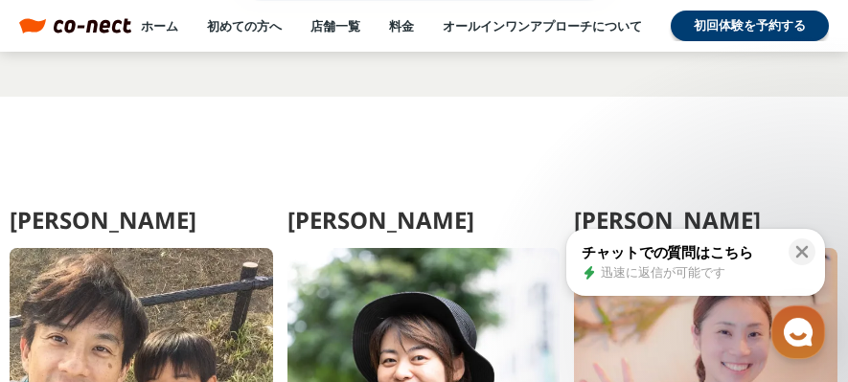 This screenshot has width=848, height=382. What do you see at coordinates (308, 260) in the screenshot?
I see `span: 設定` at bounding box center [308, 260].